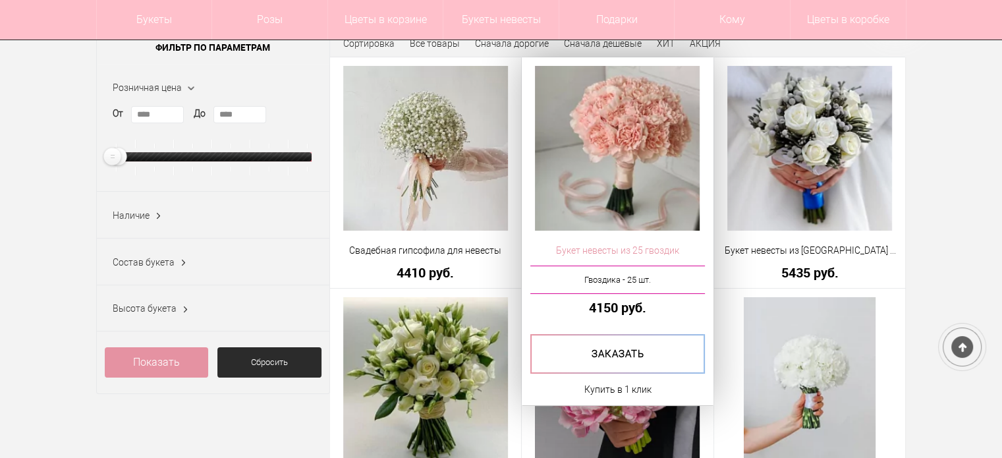 This screenshot has height=458, width=1002. I want to click on img: Букет невесты из 25 гвоздик, so click(617, 148).